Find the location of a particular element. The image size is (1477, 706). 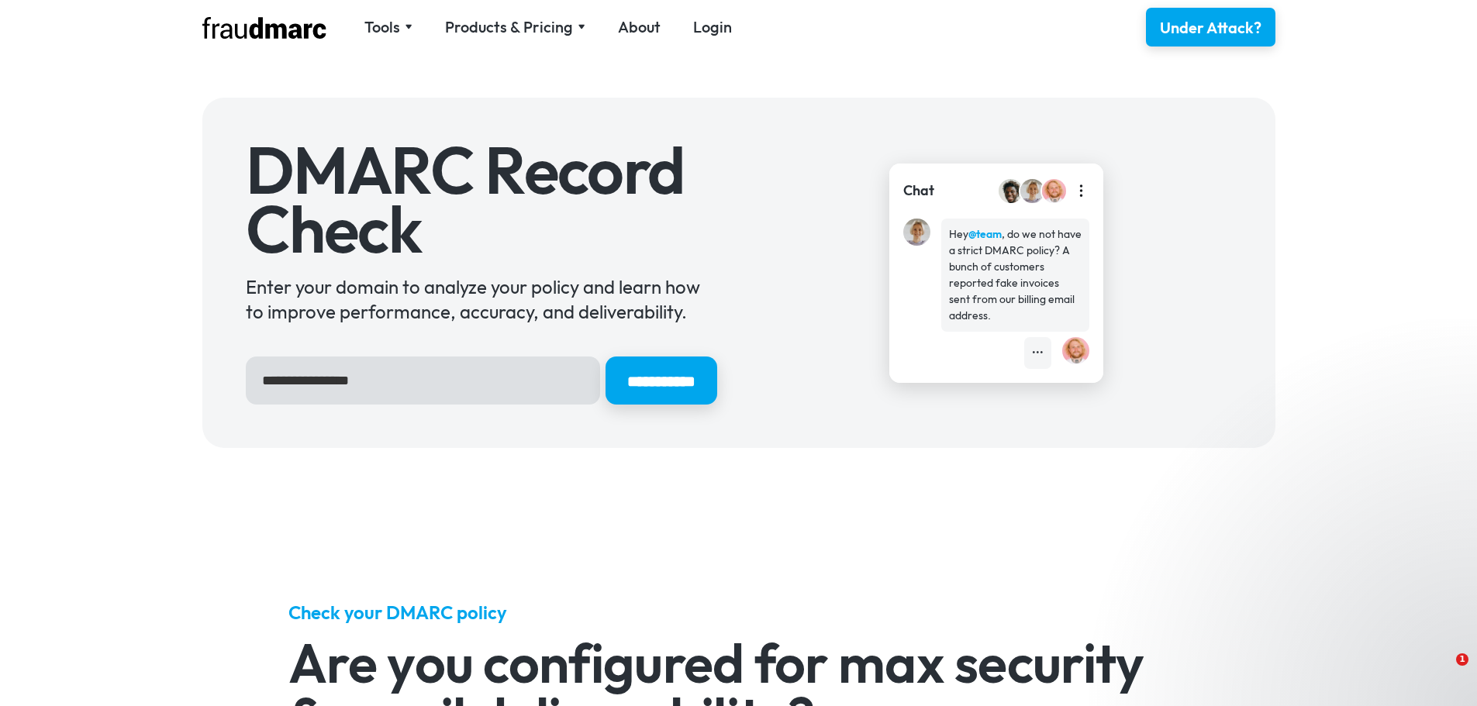

h1: DMARC Record Check is located at coordinates (481, 199).